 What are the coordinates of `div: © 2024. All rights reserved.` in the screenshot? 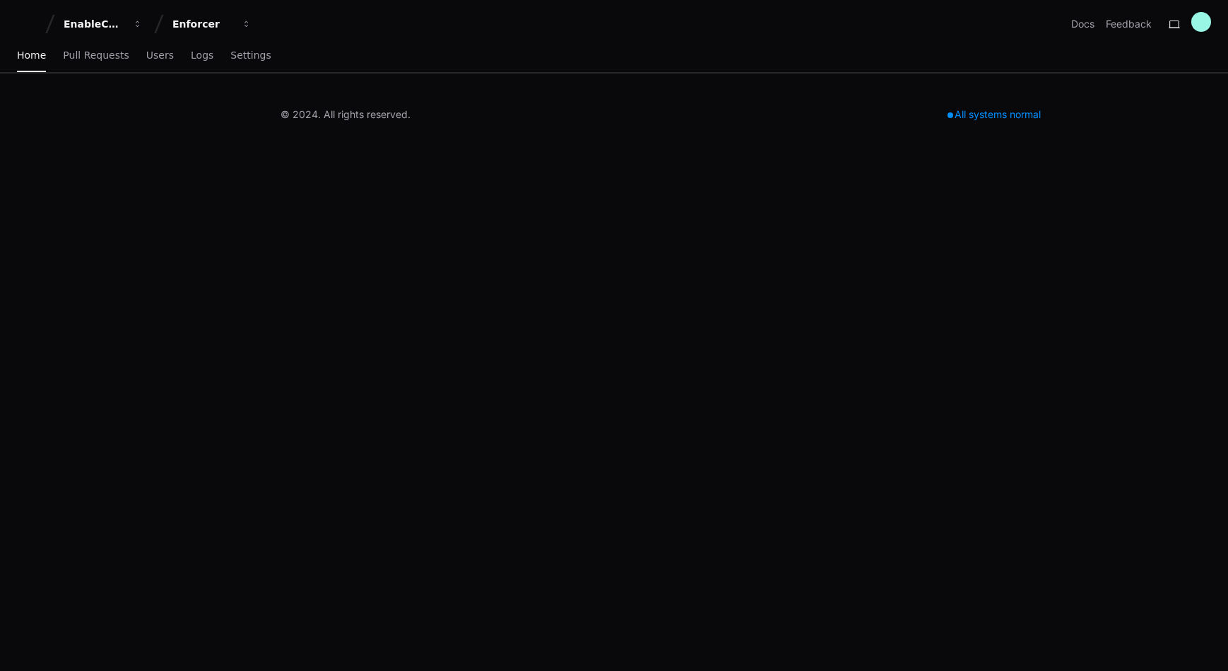 It's located at (346, 114).